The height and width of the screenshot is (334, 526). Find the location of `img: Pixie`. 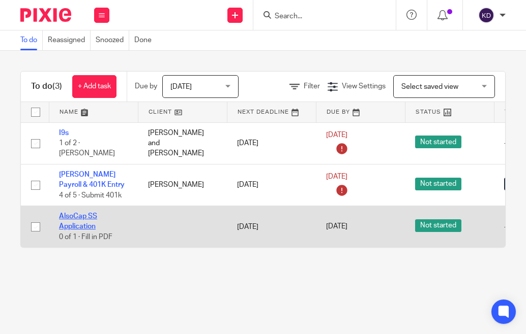

img: Pixie is located at coordinates (46, 15).